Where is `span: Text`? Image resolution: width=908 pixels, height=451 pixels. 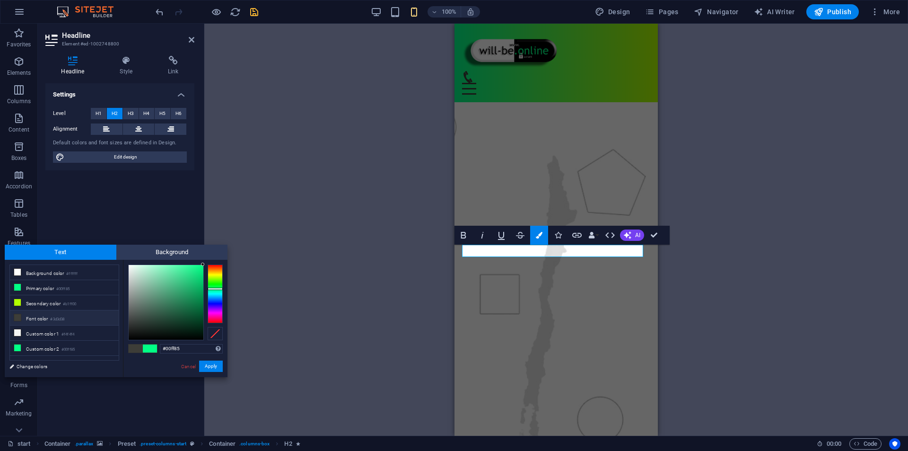 span: Text is located at coordinates (61, 252).